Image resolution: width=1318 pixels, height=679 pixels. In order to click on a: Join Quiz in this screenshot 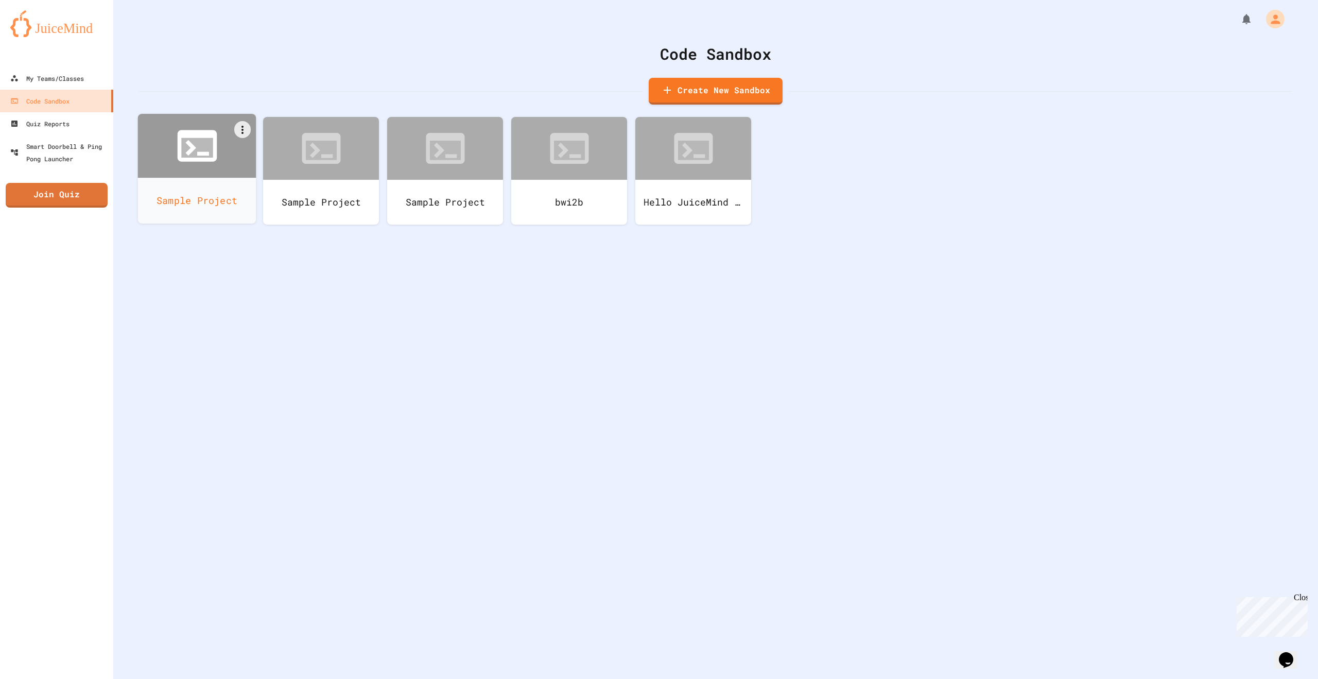, I will do `click(57, 195)`.